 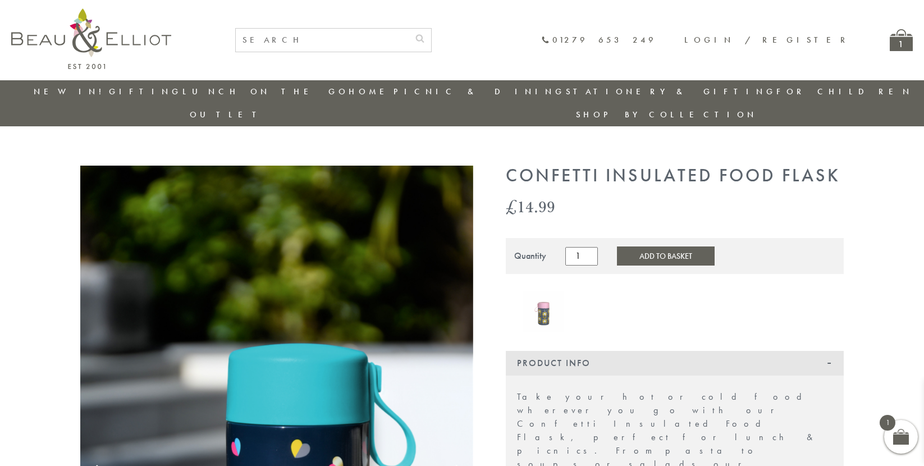 I want to click on a: Gifting, so click(x=145, y=91).